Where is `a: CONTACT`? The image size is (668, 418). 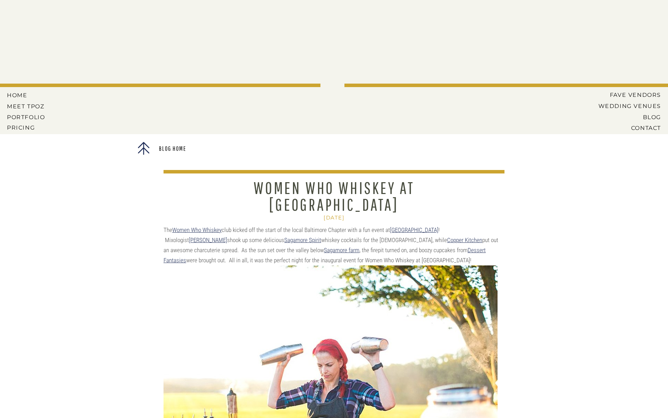
a: CONTACT is located at coordinates (634, 128).